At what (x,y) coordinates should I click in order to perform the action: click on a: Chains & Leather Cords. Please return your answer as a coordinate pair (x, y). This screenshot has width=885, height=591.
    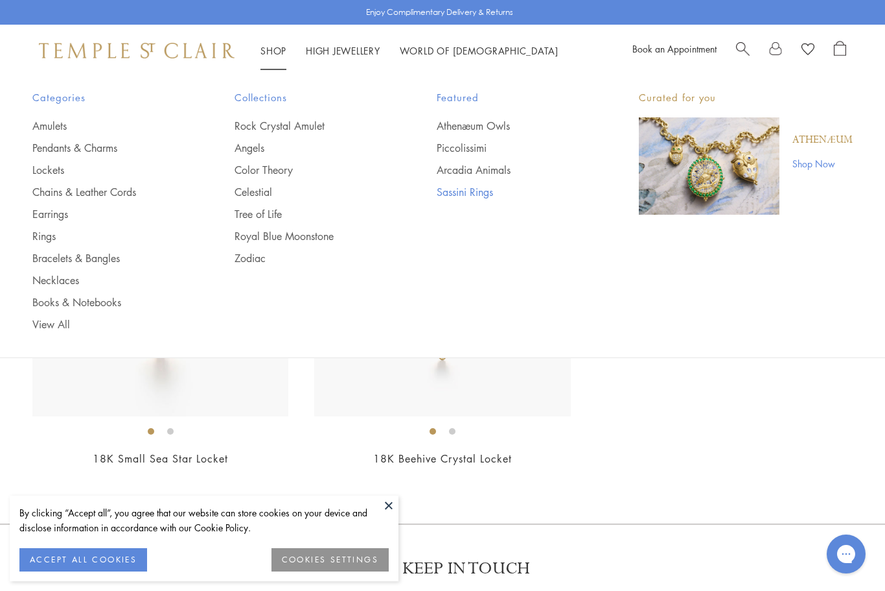
    Looking at the image, I should click on (108, 192).